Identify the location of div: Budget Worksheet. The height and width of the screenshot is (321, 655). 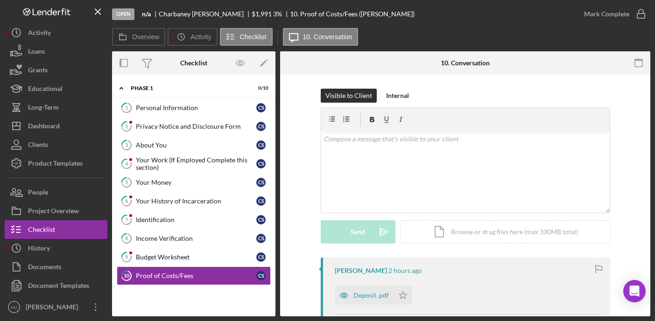
(196, 257).